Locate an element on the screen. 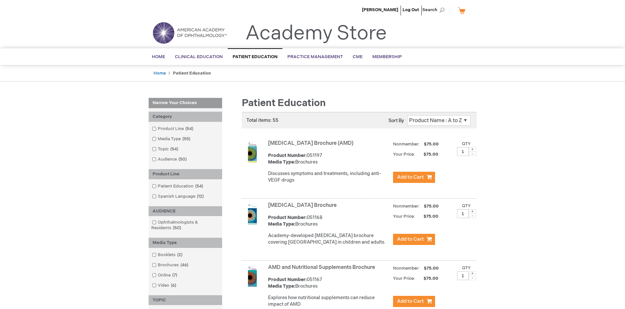 This screenshot has height=309, width=625. a: Media Type55 is located at coordinates (172, 139).